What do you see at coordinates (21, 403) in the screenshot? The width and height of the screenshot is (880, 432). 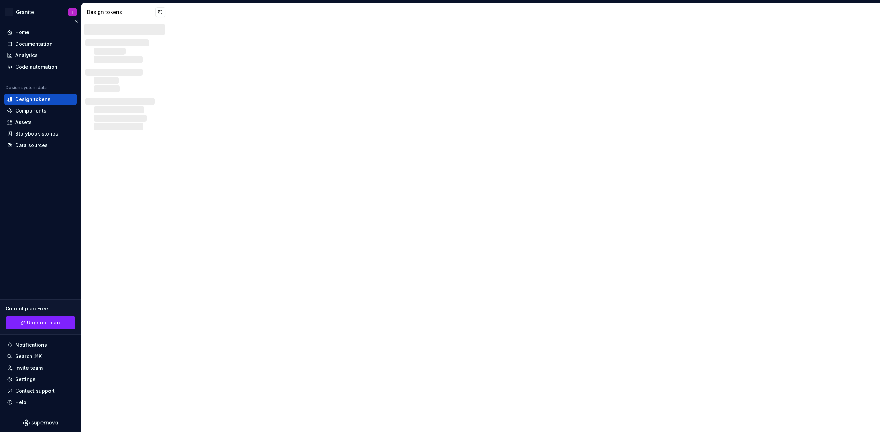 I see `div: Help` at bounding box center [21, 403].